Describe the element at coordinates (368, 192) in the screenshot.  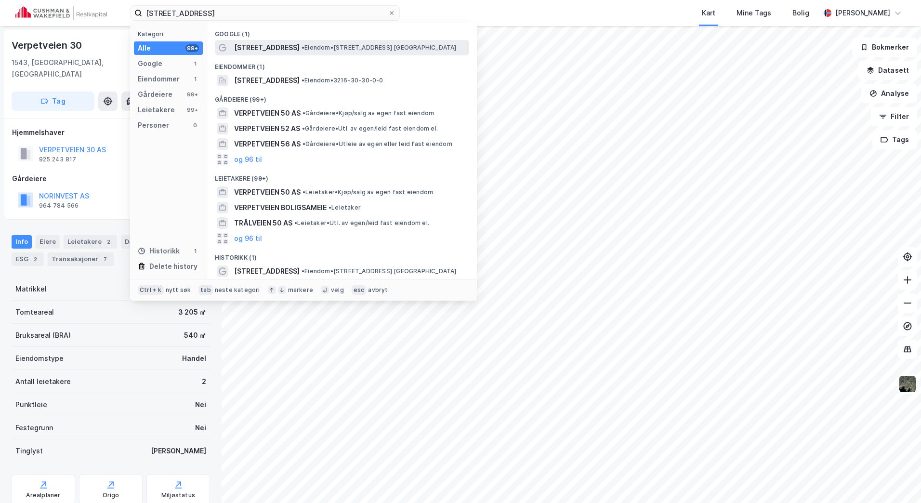
I see `span: Leietaker • Kjøp/salg av egen fast eiendom` at that location.